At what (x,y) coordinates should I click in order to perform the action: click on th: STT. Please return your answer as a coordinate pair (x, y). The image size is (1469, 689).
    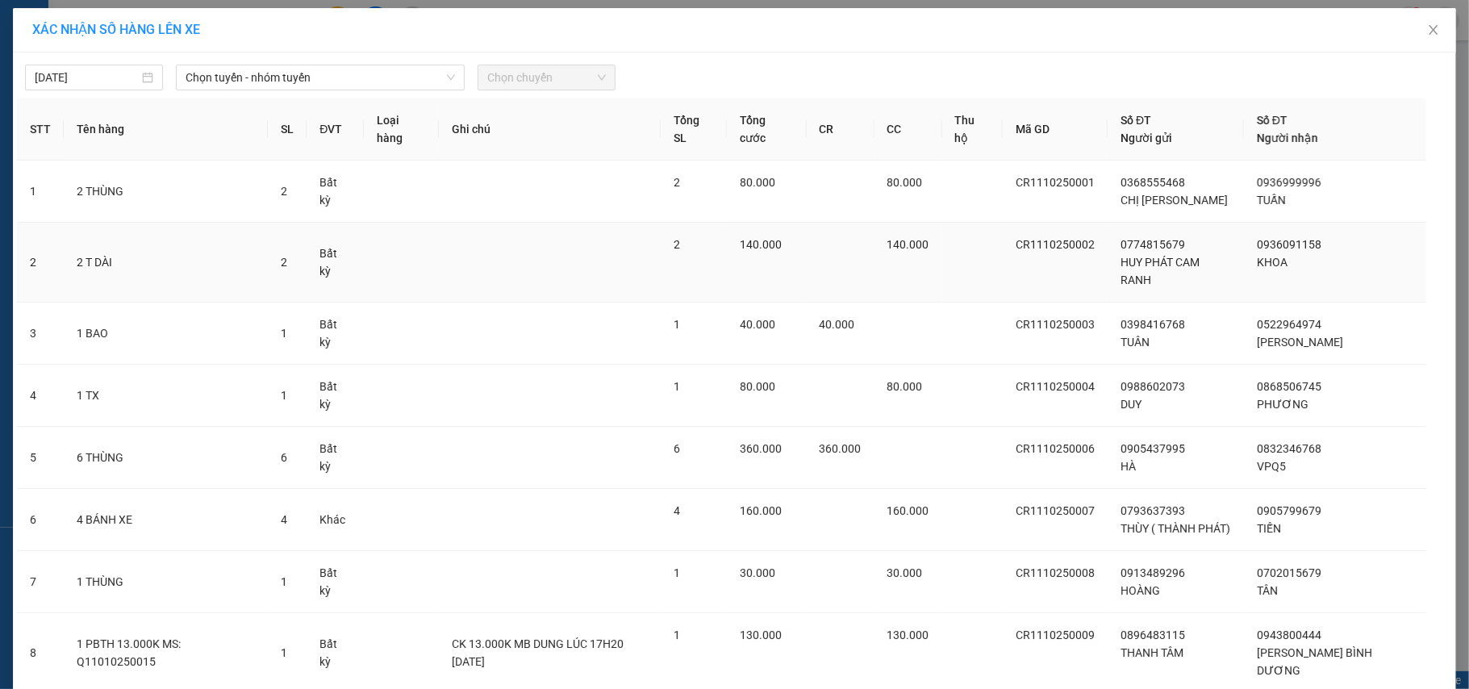
    Looking at the image, I should click on (40, 129).